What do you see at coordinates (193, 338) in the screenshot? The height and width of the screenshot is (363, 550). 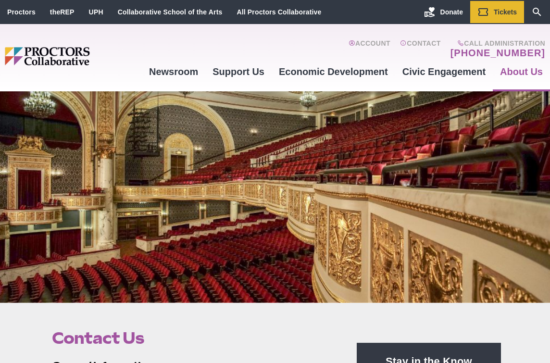 I see `h1: Contact Us` at bounding box center [193, 338].